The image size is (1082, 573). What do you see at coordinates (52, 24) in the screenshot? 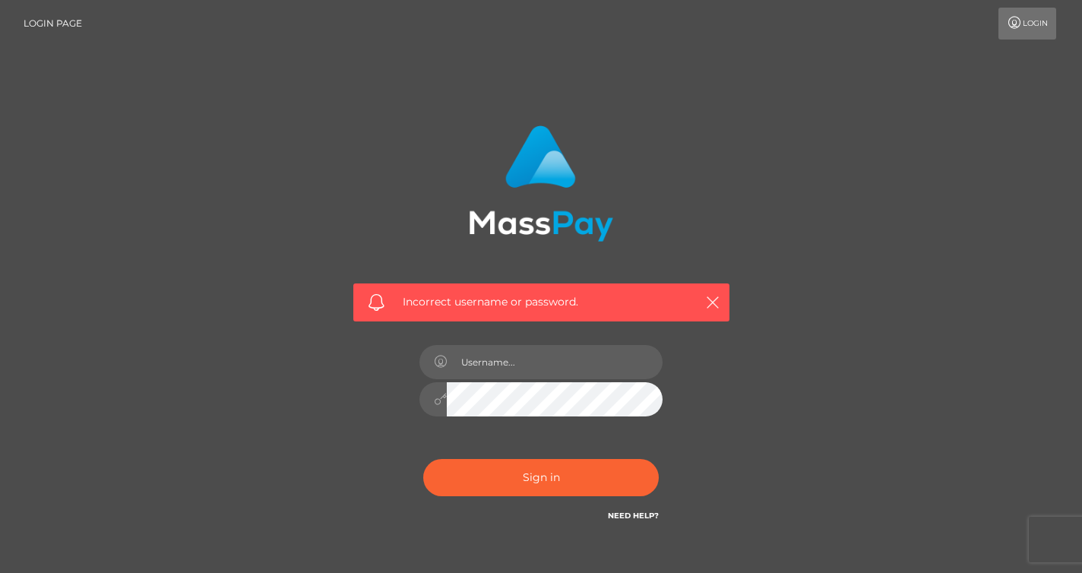
I see `a: Login Page` at bounding box center [52, 24].